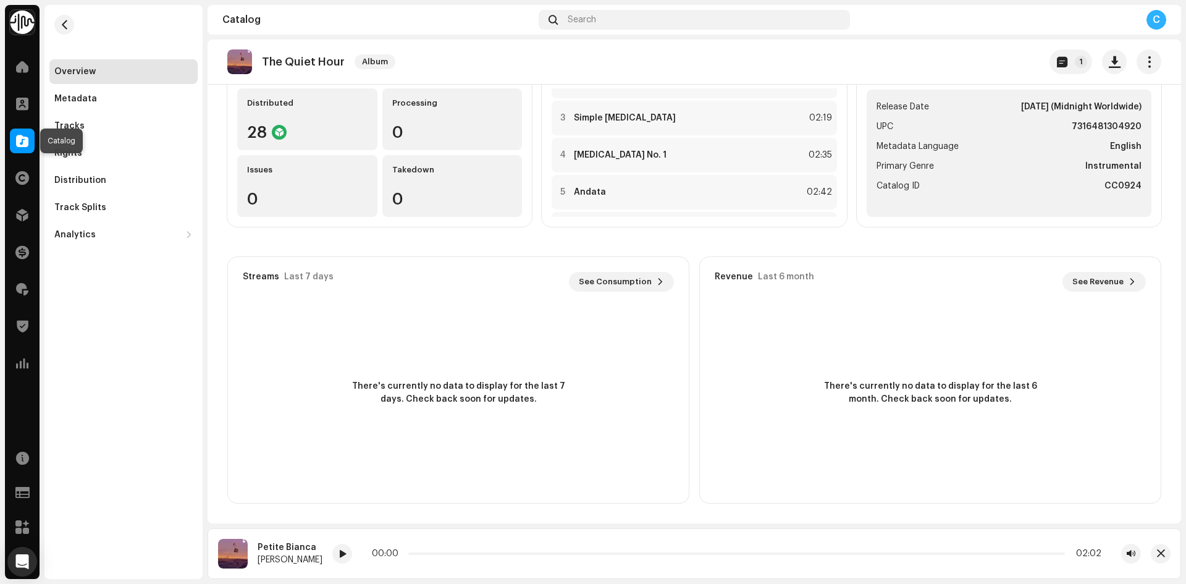 The height and width of the screenshot is (584, 1186). I want to click on re-m-nav-item: Rights, so click(124, 153).